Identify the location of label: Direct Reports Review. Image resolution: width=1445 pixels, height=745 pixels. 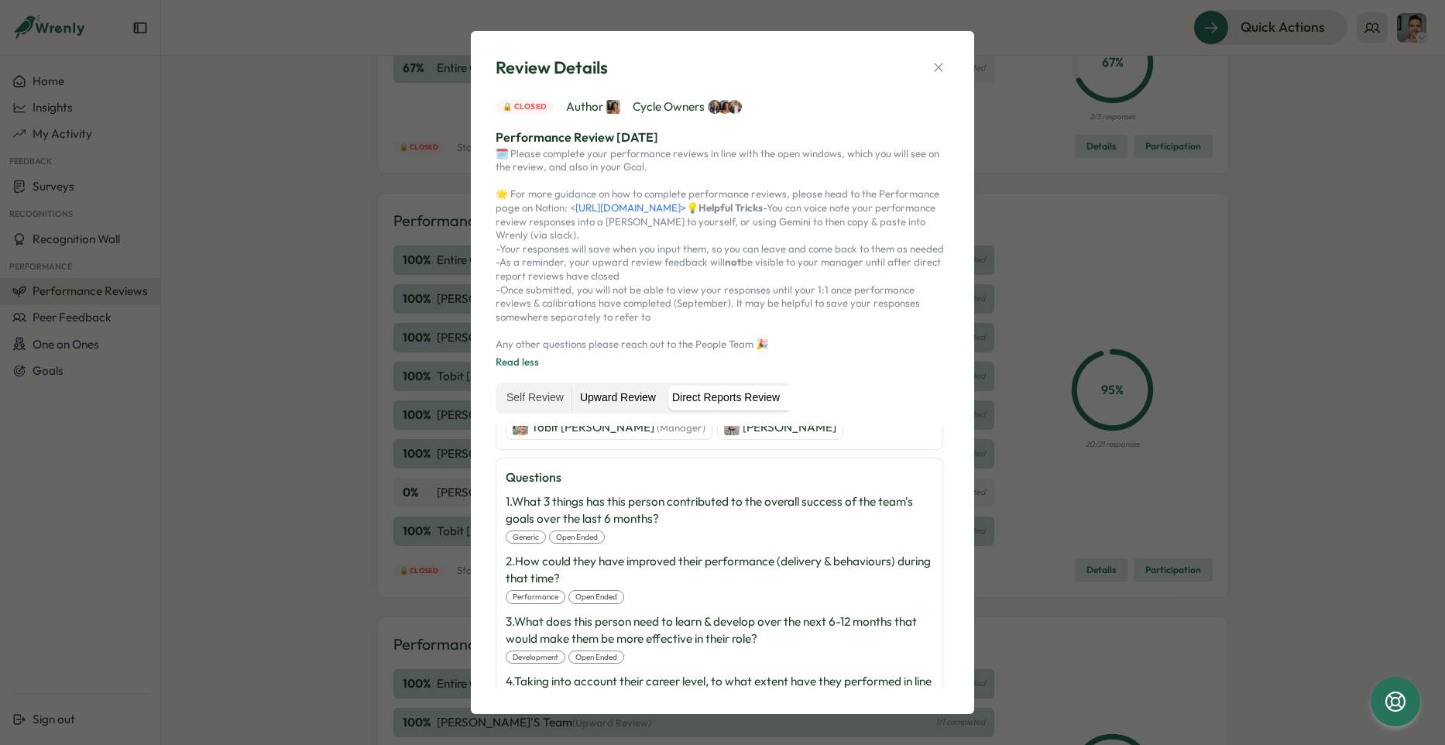
(726, 398).